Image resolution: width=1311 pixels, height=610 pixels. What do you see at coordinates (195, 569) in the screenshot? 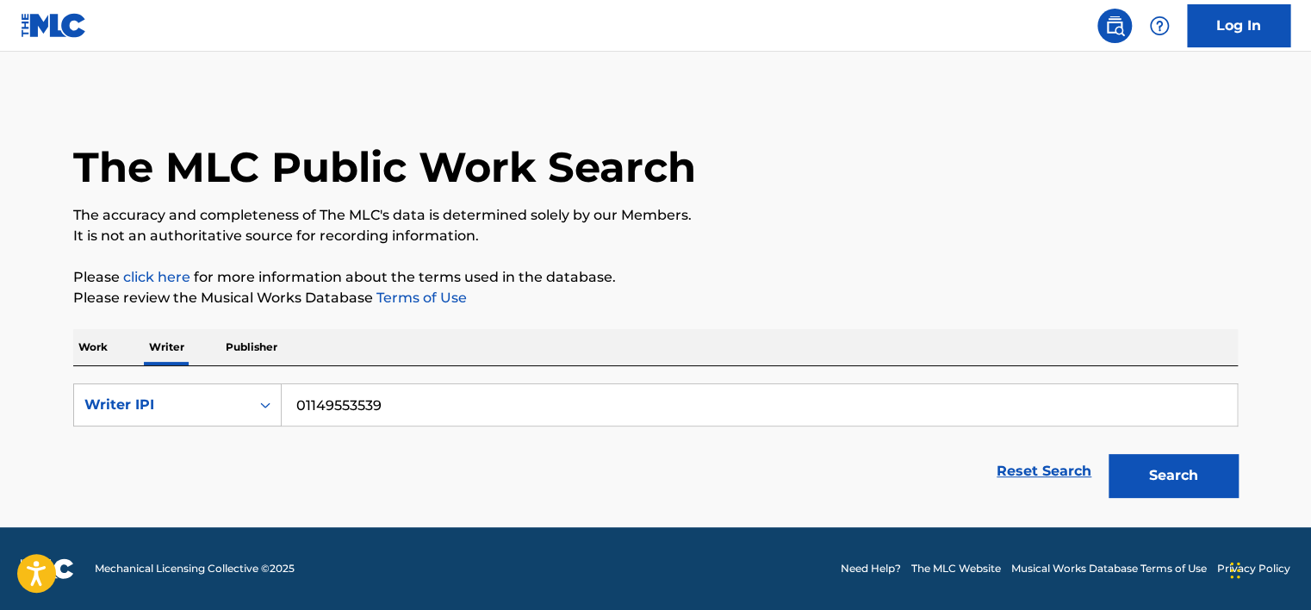
I see `span: Mechanical Licensing Collective © 2025` at bounding box center [195, 569].